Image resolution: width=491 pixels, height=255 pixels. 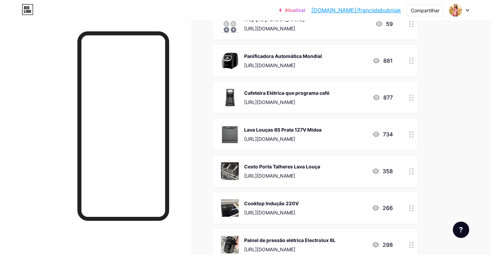 What do you see at coordinates (230, 134) in the screenshot?
I see `img: Lava Louças 8S Prata 127V Midea` at bounding box center [230, 134].